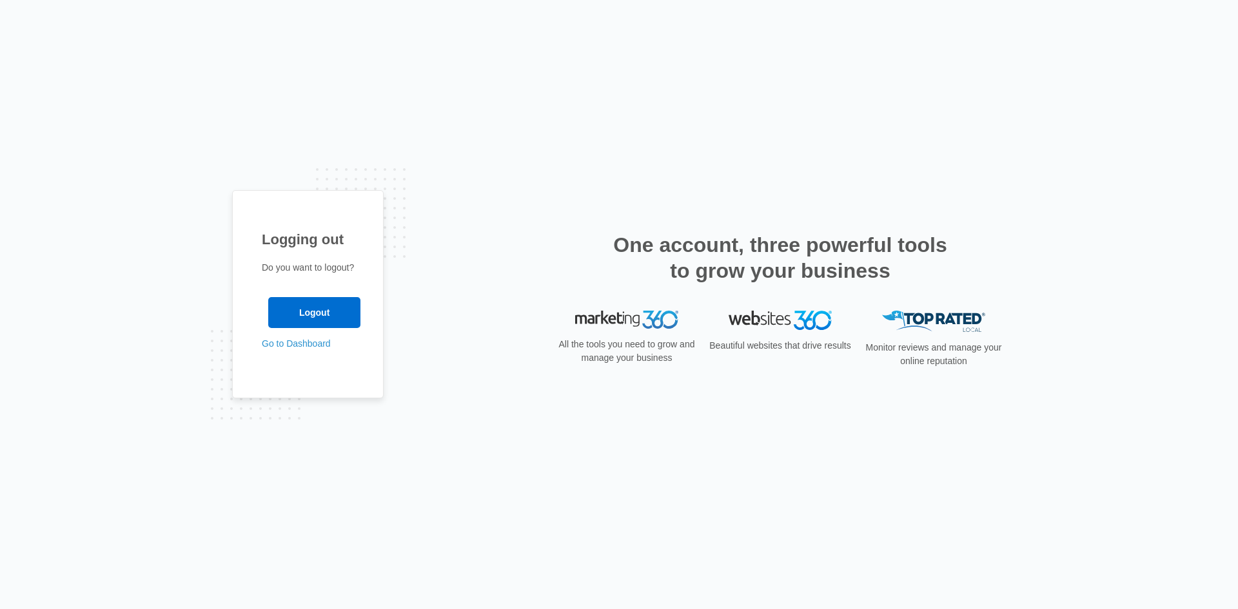 Image resolution: width=1238 pixels, height=609 pixels. I want to click on img: Top Rated Local, so click(933, 321).